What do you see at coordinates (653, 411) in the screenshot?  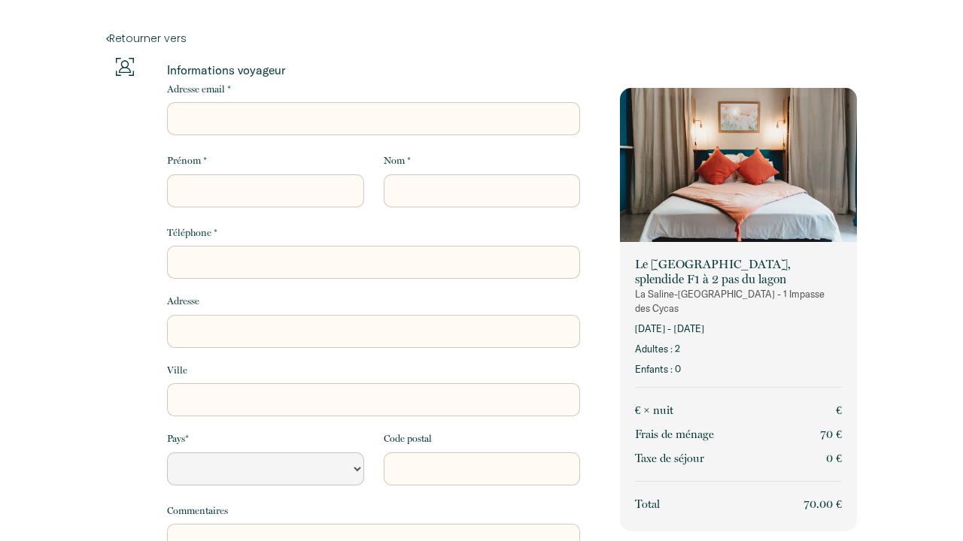 I see `p: € × nuit` at bounding box center [653, 411].